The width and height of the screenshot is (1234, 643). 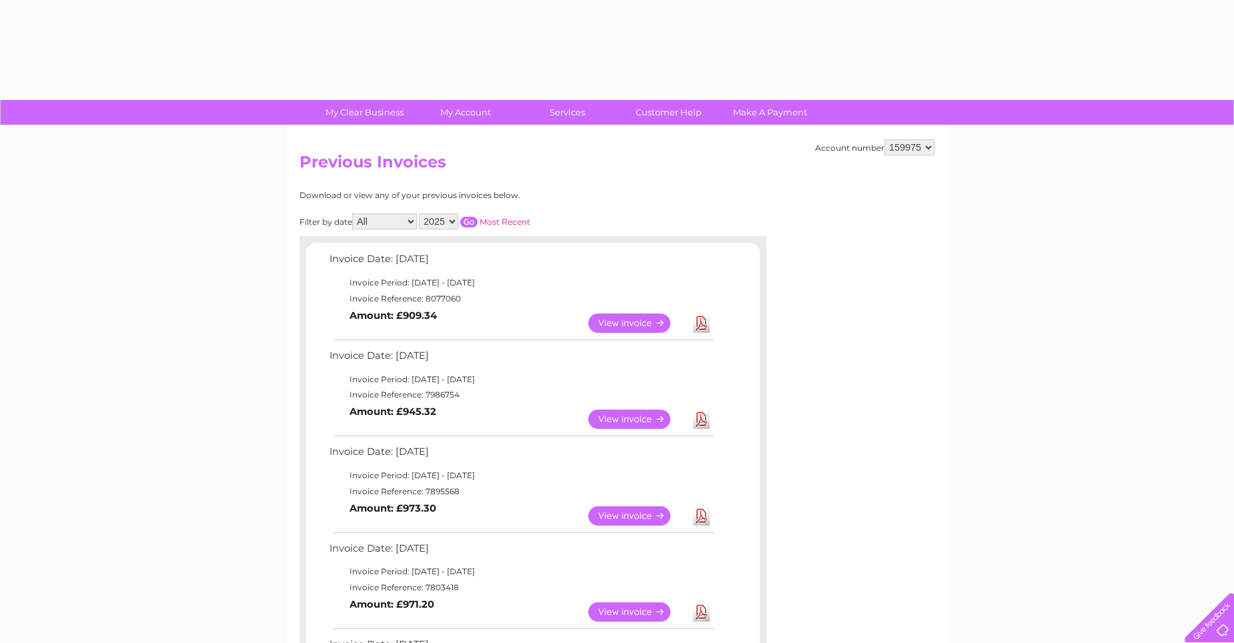 What do you see at coordinates (567, 112) in the screenshot?
I see `a: Services` at bounding box center [567, 112].